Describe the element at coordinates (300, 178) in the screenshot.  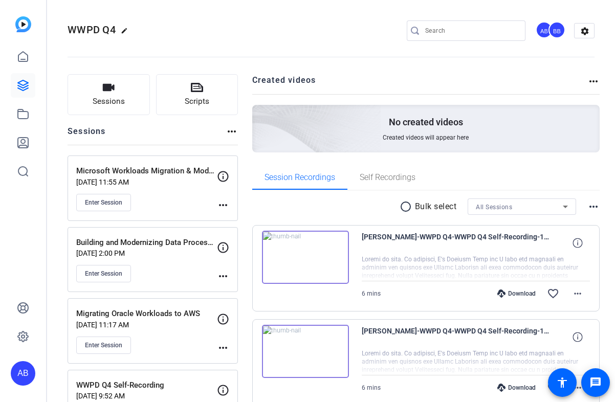
I see `span: Session Recordings` at that location.